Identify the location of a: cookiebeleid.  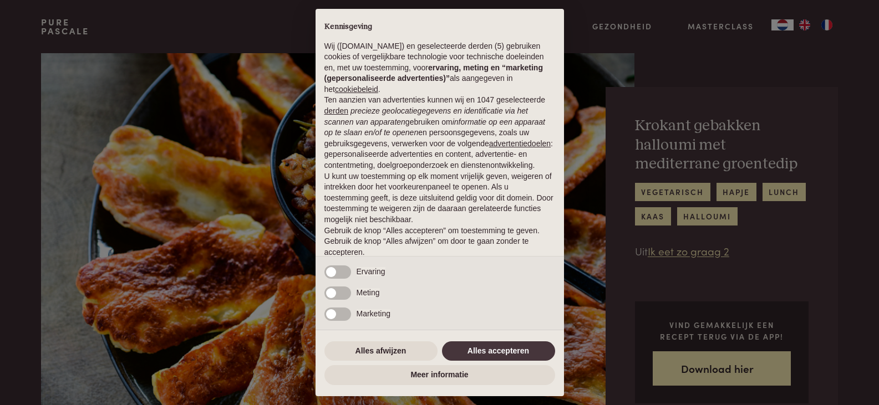
(357, 89).